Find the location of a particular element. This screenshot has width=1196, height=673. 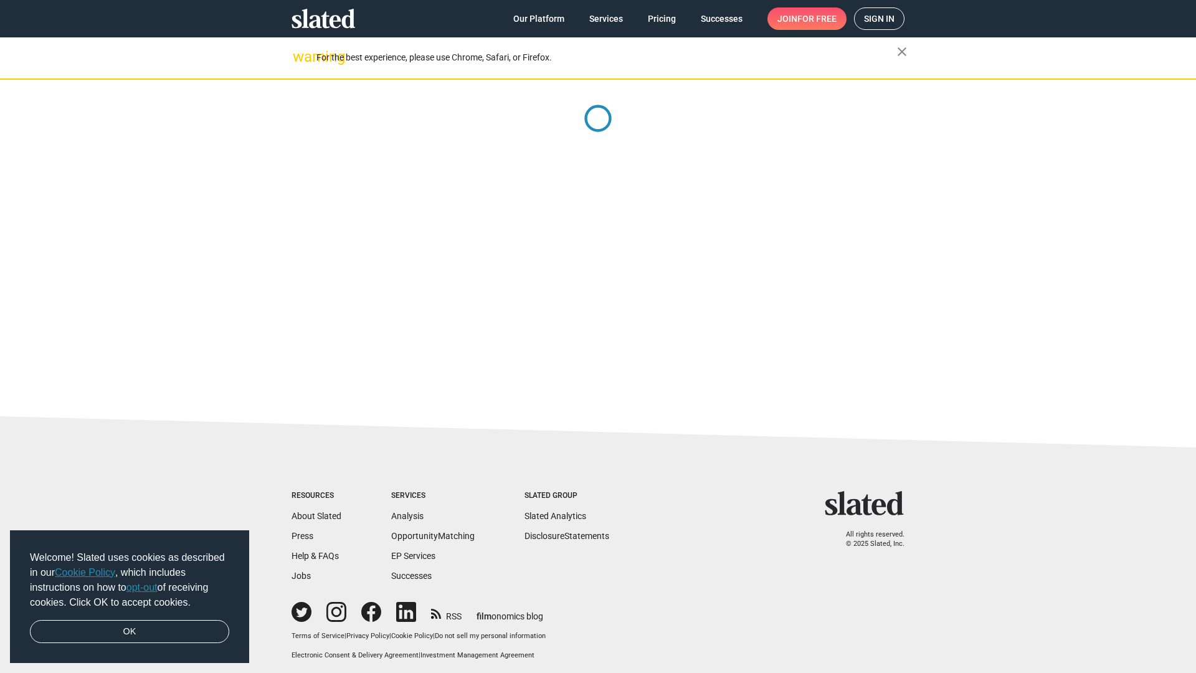

span: film is located at coordinates (484, 616).